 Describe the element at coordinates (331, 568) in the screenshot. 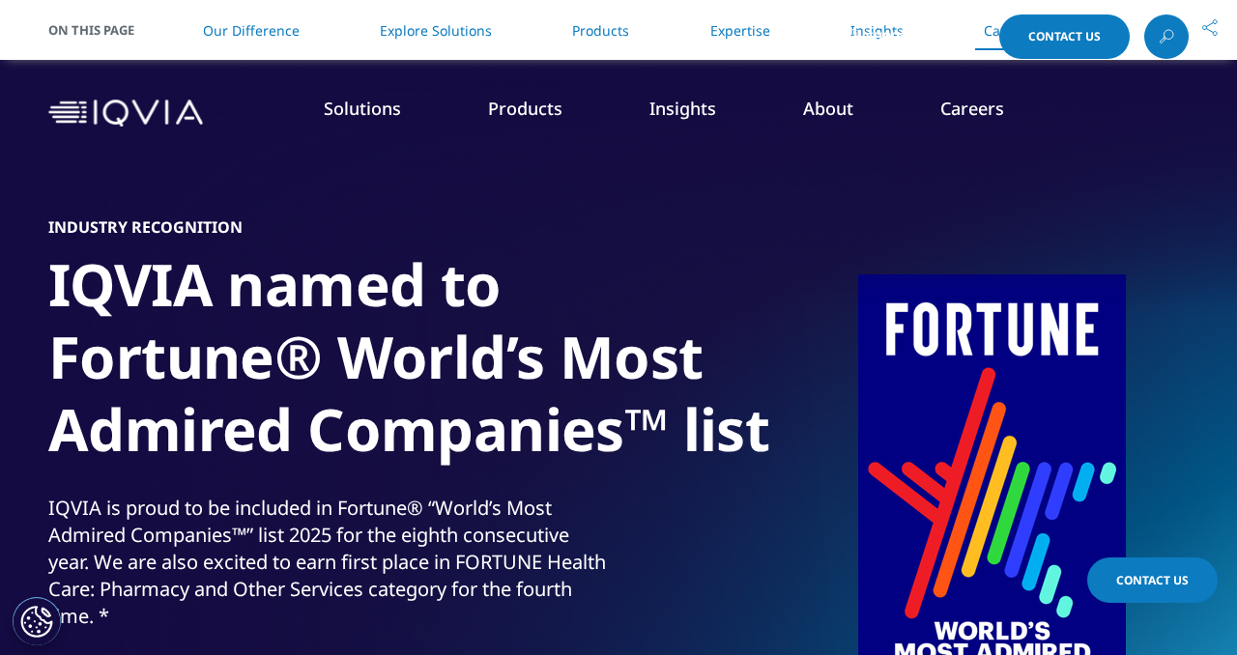

I see `p: IQVIA is proud to be included in Fortune® “World’s Most Admired Companies™” list 2025 for the eig...` at that location.